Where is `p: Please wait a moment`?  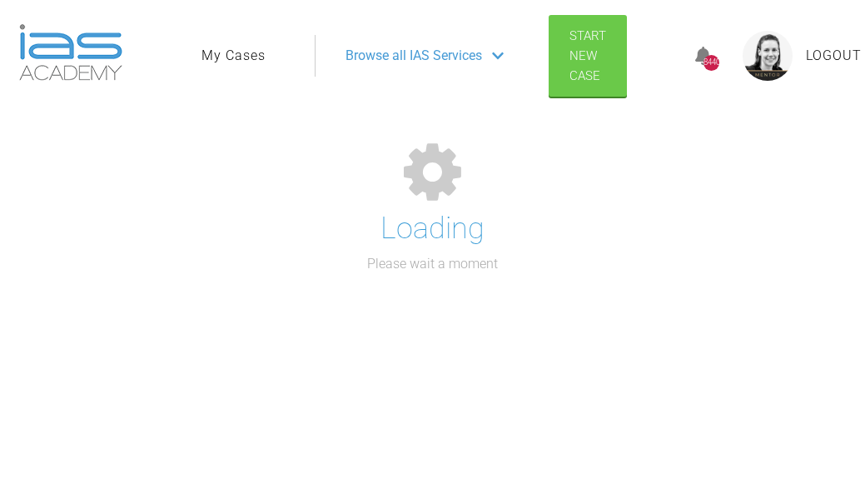 p: Please wait a moment is located at coordinates (432, 264).